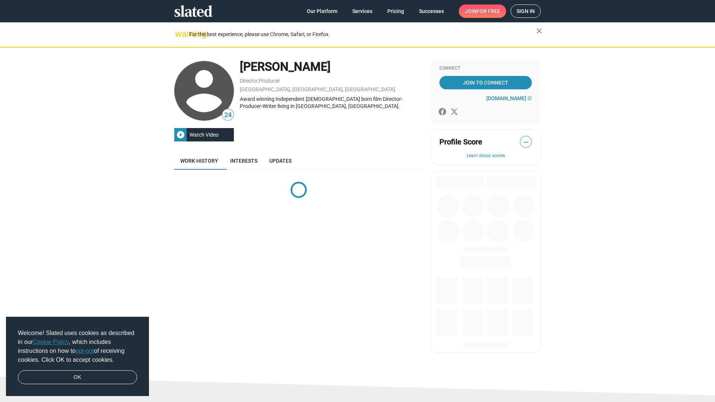 This screenshot has width=715, height=402. I want to click on span: Profile Score, so click(461, 142).